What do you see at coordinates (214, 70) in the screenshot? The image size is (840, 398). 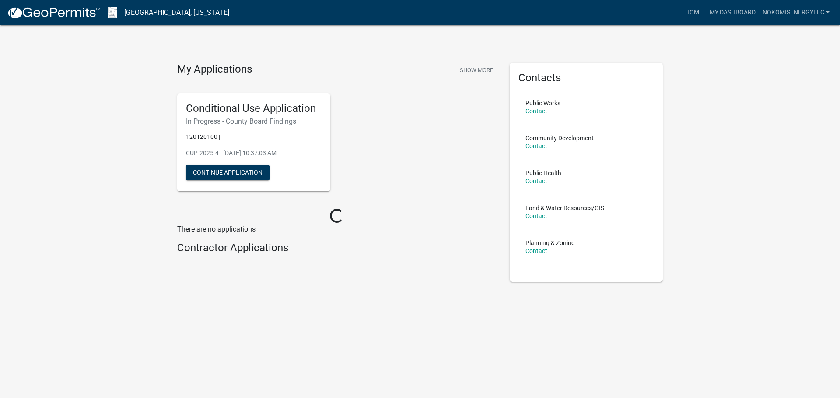 I see `h4: My Applications` at bounding box center [214, 70].